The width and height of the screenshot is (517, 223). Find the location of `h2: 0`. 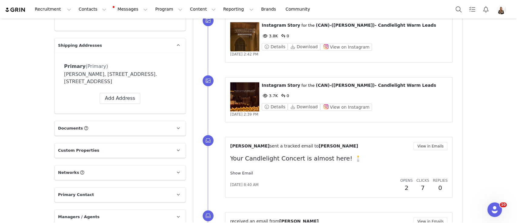

h2: 0 is located at coordinates (440, 187).